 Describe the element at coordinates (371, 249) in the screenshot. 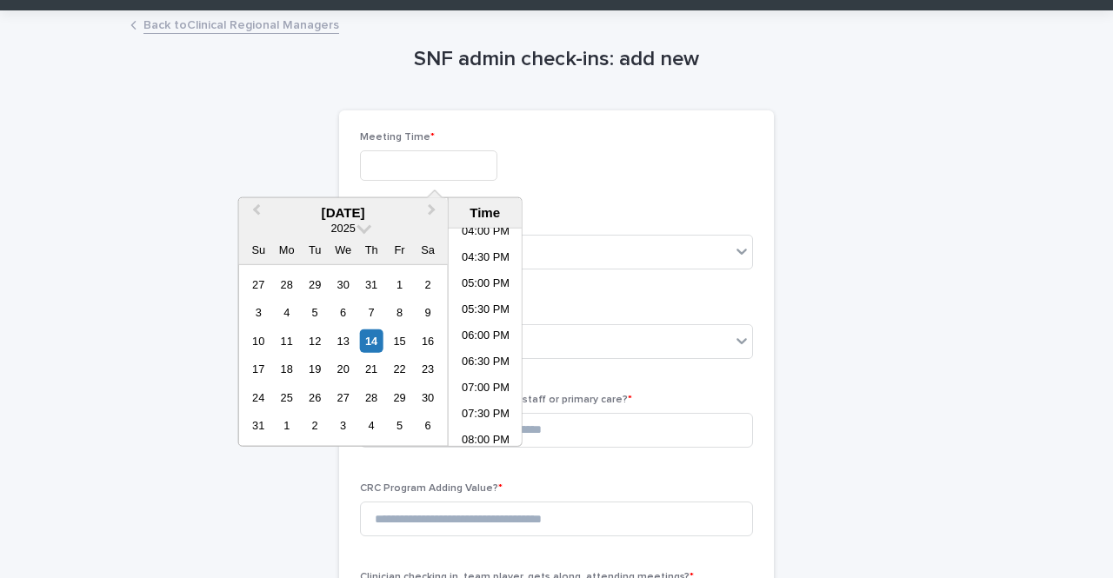

I see `div: Th` at that location.